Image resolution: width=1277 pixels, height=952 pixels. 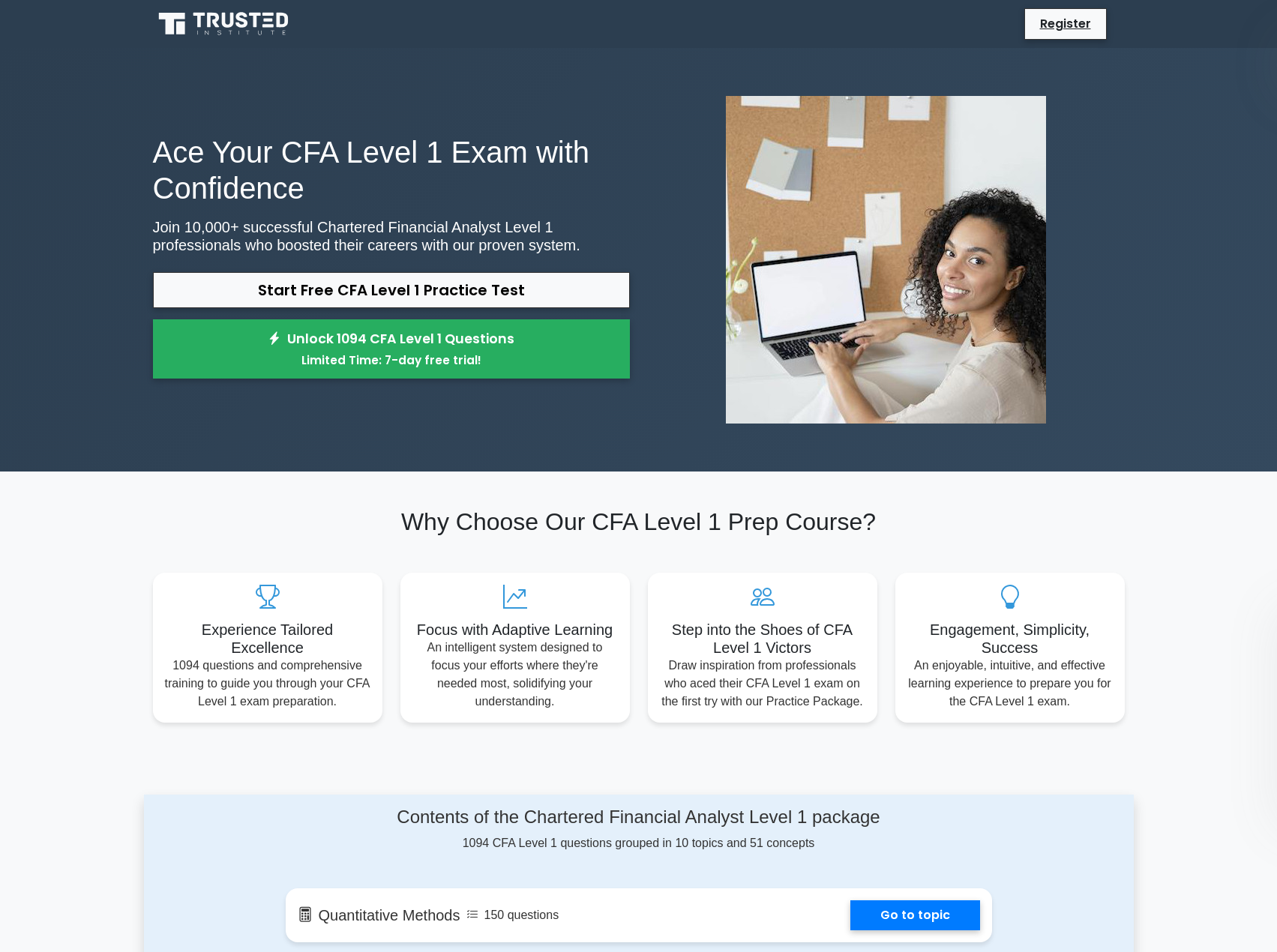 I want to click on p: Draw inspiration from professionals who aced their CFA Level 1 exam on the first try with our Pra..., so click(x=762, y=683).